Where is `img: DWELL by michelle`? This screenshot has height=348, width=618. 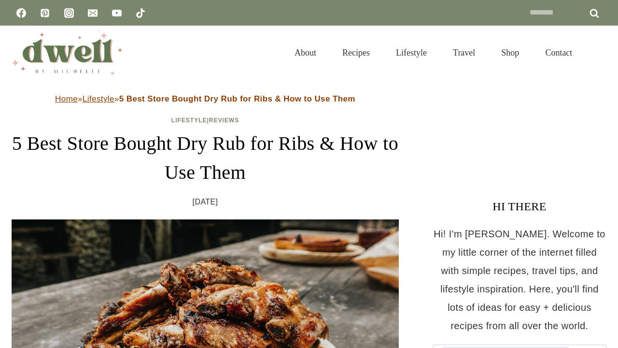 img: DWELL by michelle is located at coordinates (67, 53).